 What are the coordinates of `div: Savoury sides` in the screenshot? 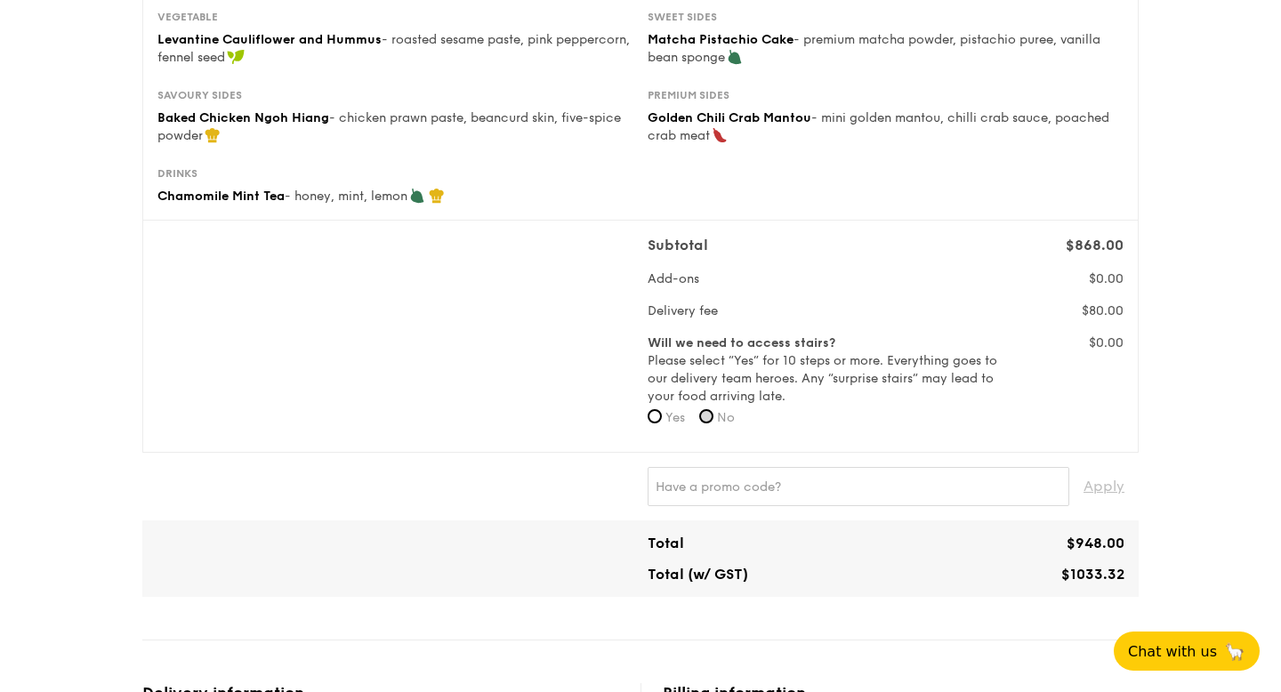 It's located at (395, 95).